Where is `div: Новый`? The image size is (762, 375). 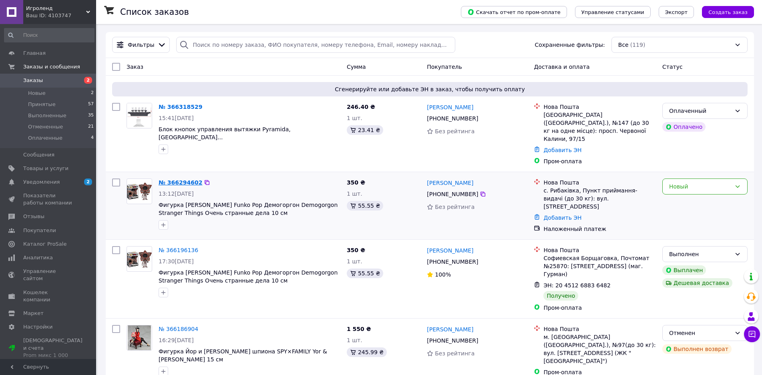 div: Новый is located at coordinates (700, 187).